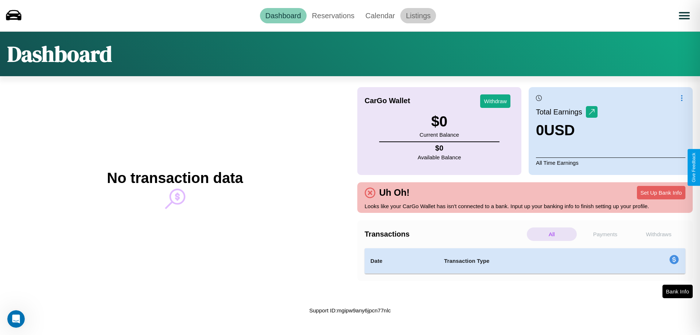 The width and height of the screenshot is (700, 335). Describe the element at coordinates (606, 234) in the screenshot. I see `p: Payments` at that location.